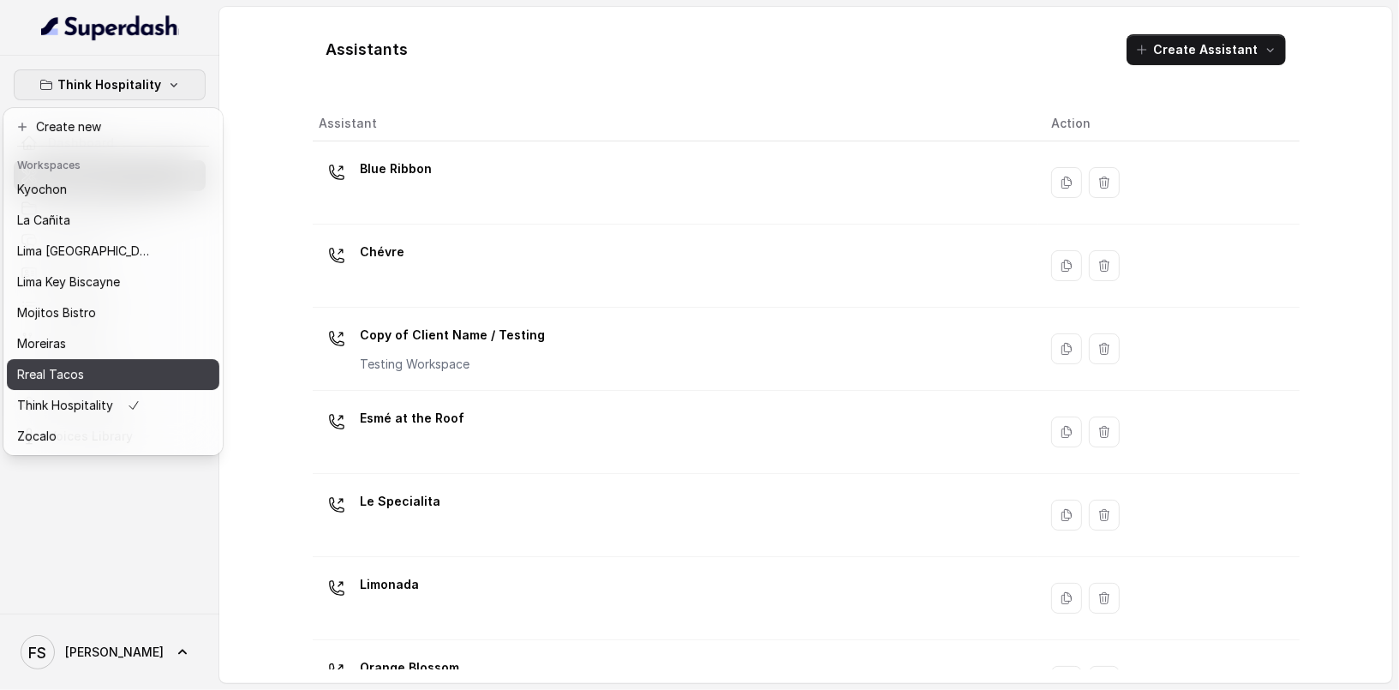  What do you see at coordinates (37, 436) in the screenshot?
I see `p: Zocalo` at bounding box center [37, 436].